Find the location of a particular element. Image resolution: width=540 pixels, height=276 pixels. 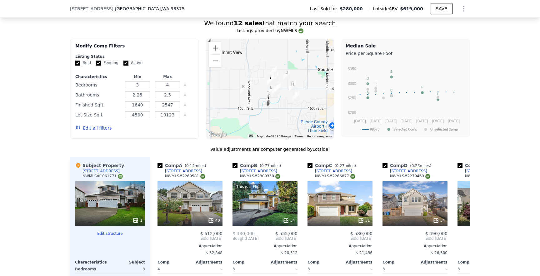

span: 0.77 is located at coordinates (265, 166).